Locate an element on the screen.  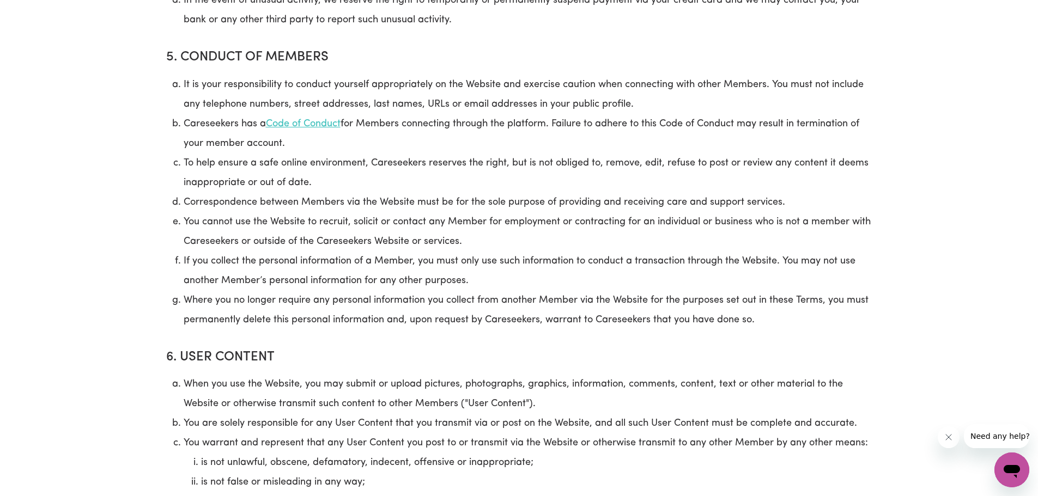
li: If you collect the personal information of a Member, you must only use such information to conduc... is located at coordinates (528, 271).